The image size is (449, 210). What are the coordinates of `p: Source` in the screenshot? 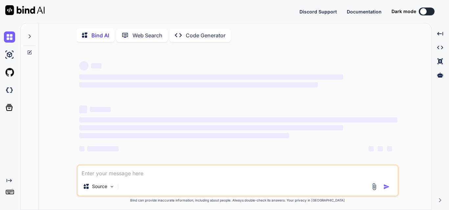 It's located at (99, 187).